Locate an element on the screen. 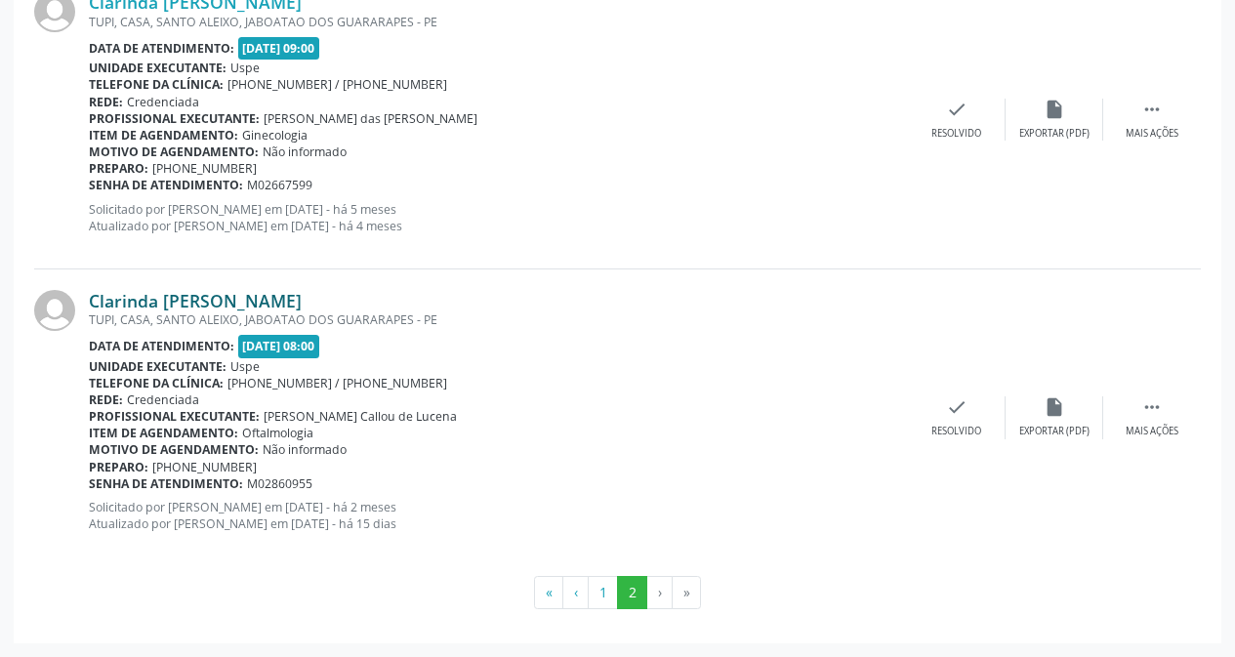  span: Ginecologia is located at coordinates (274, 135).